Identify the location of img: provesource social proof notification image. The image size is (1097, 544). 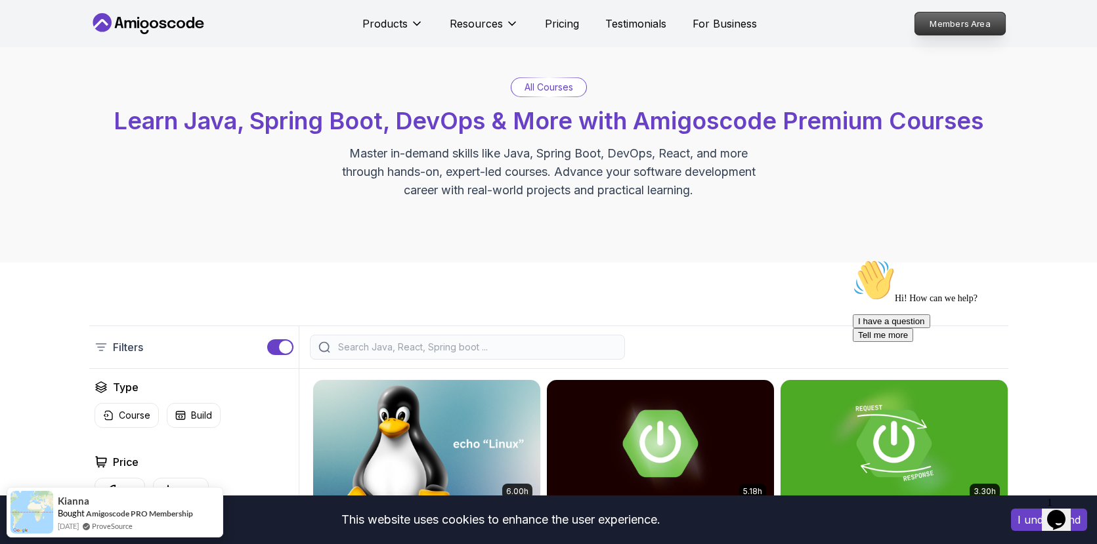
(32, 512).